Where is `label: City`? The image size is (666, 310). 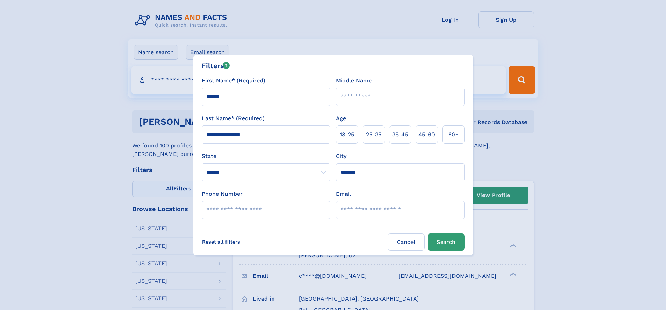 label: City is located at coordinates (341, 156).